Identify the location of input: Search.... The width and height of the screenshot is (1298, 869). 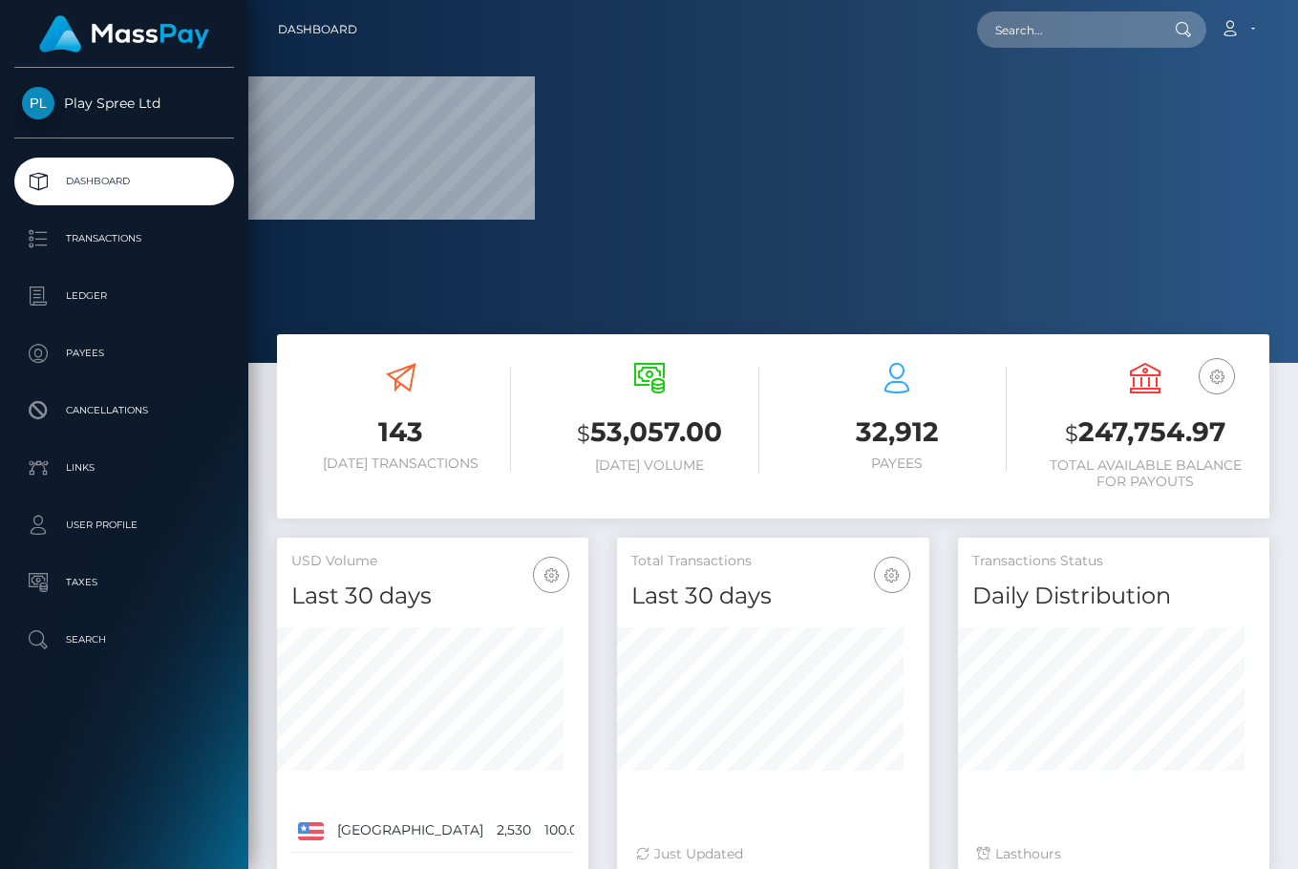
(1067, 30).